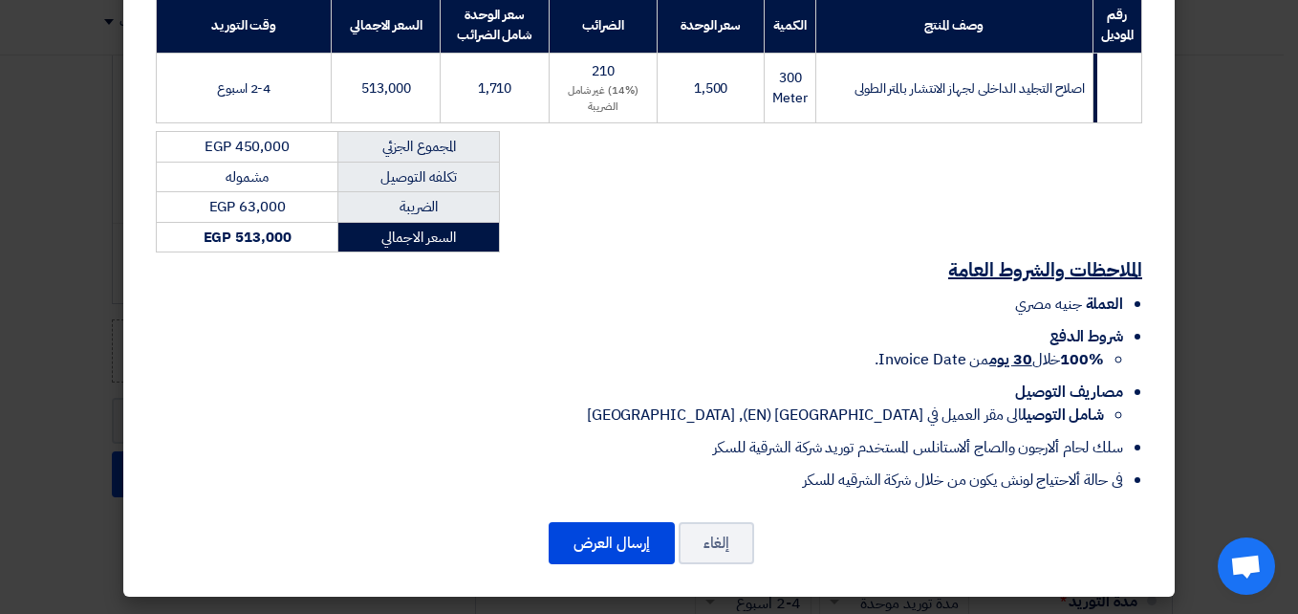  Describe the element at coordinates (385, 88) in the screenshot. I see `span: 513,000` at that location.